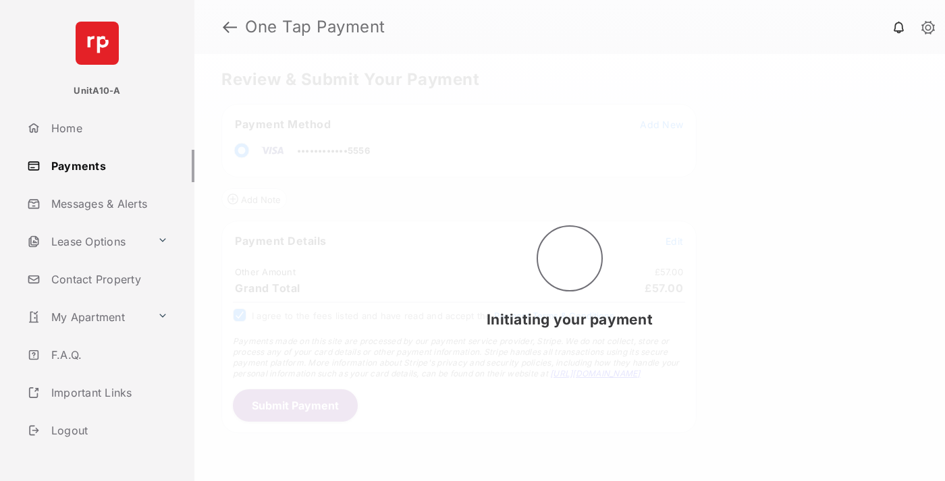 Image resolution: width=945 pixels, height=481 pixels. Describe the element at coordinates (86, 317) in the screenshot. I see `a: My Apartment` at that location.